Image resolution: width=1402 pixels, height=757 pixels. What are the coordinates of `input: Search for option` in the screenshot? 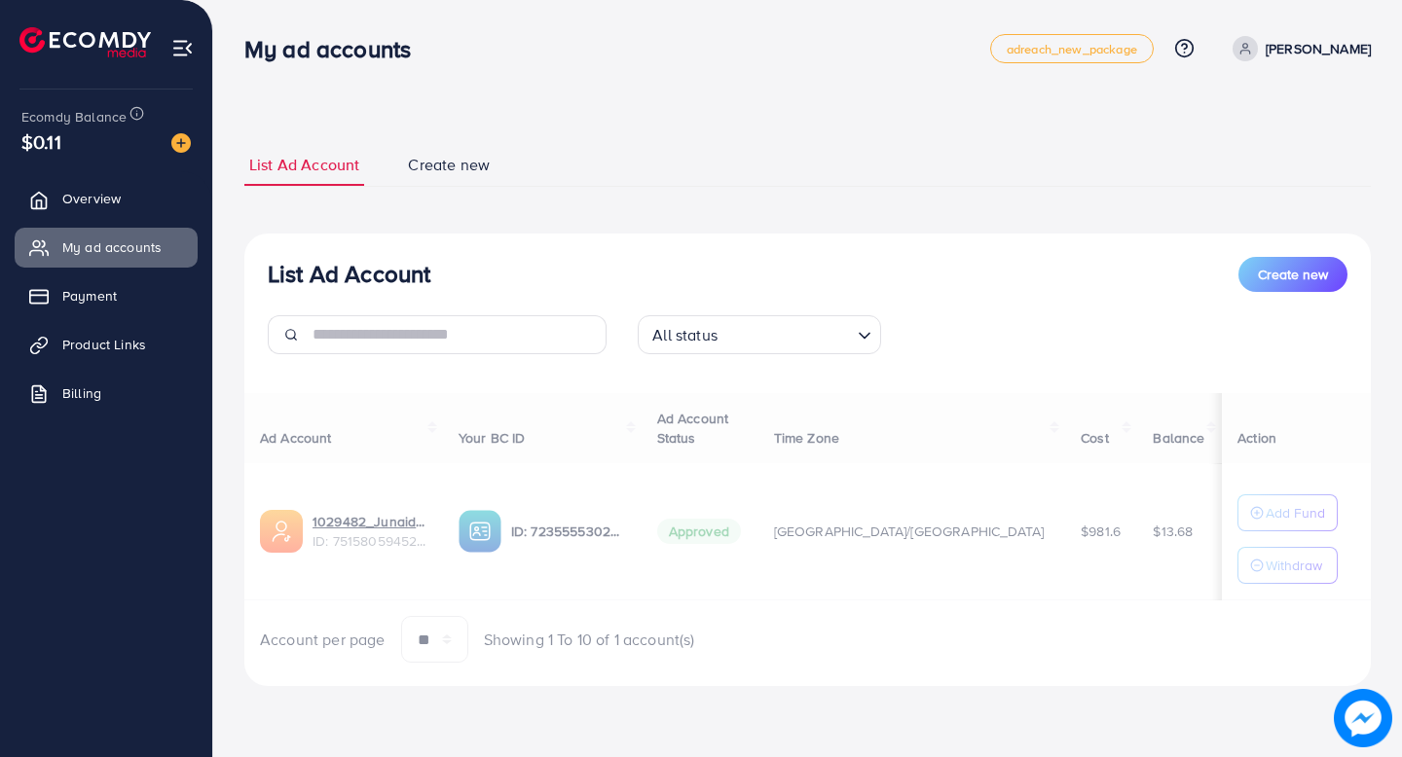 It's located at (787, 333).